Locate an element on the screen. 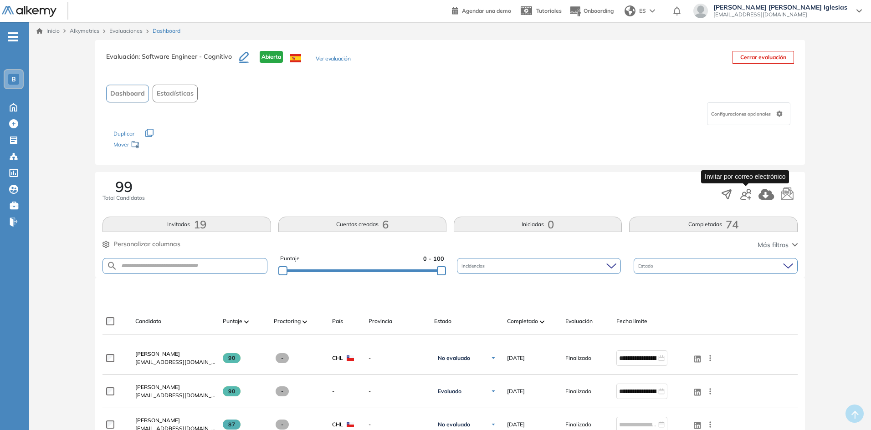  img: world is located at coordinates (630, 11).